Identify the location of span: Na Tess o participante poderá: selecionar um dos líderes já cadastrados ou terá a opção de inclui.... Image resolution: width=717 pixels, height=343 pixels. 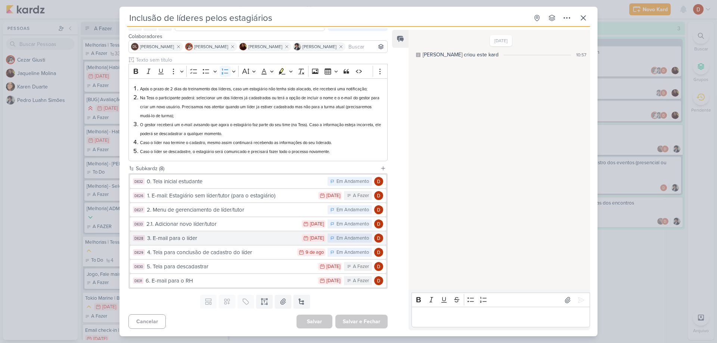
(260, 107).